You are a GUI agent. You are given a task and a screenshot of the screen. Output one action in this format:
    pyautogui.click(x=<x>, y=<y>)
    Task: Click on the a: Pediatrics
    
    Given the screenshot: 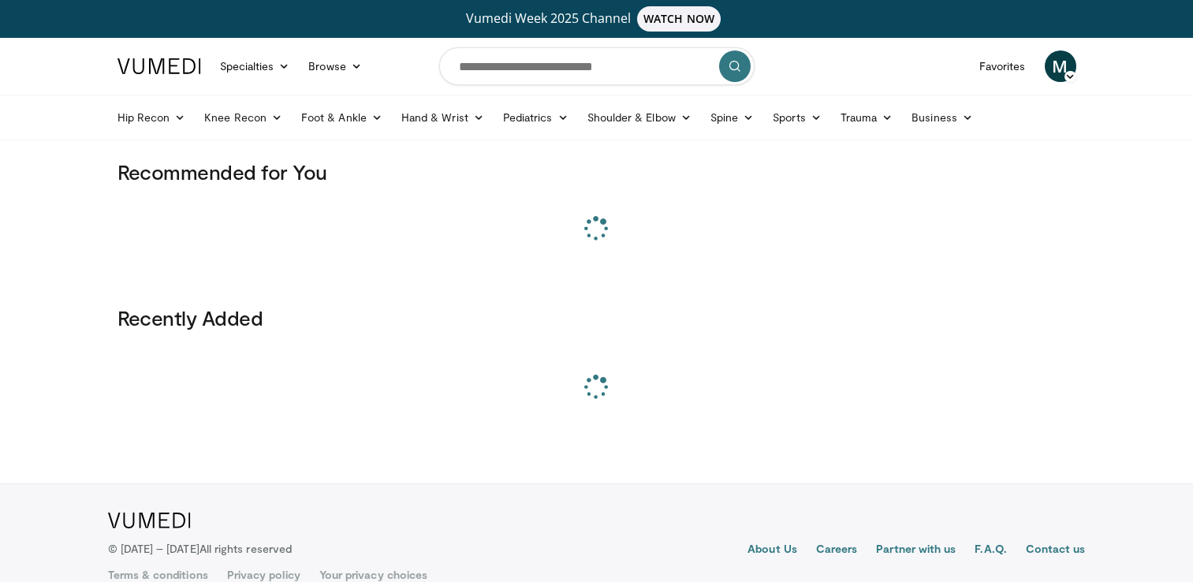 What is the action you would take?
    pyautogui.click(x=536, y=118)
    